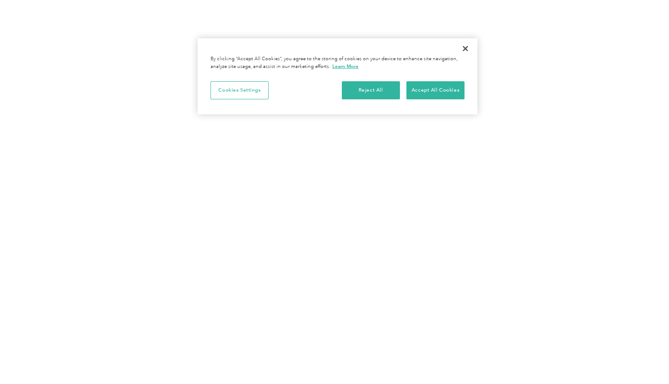 Image resolution: width=669 pixels, height=384 pixels. Describe the element at coordinates (239, 90) in the screenshot. I see `button: Cookies Settings` at that location.